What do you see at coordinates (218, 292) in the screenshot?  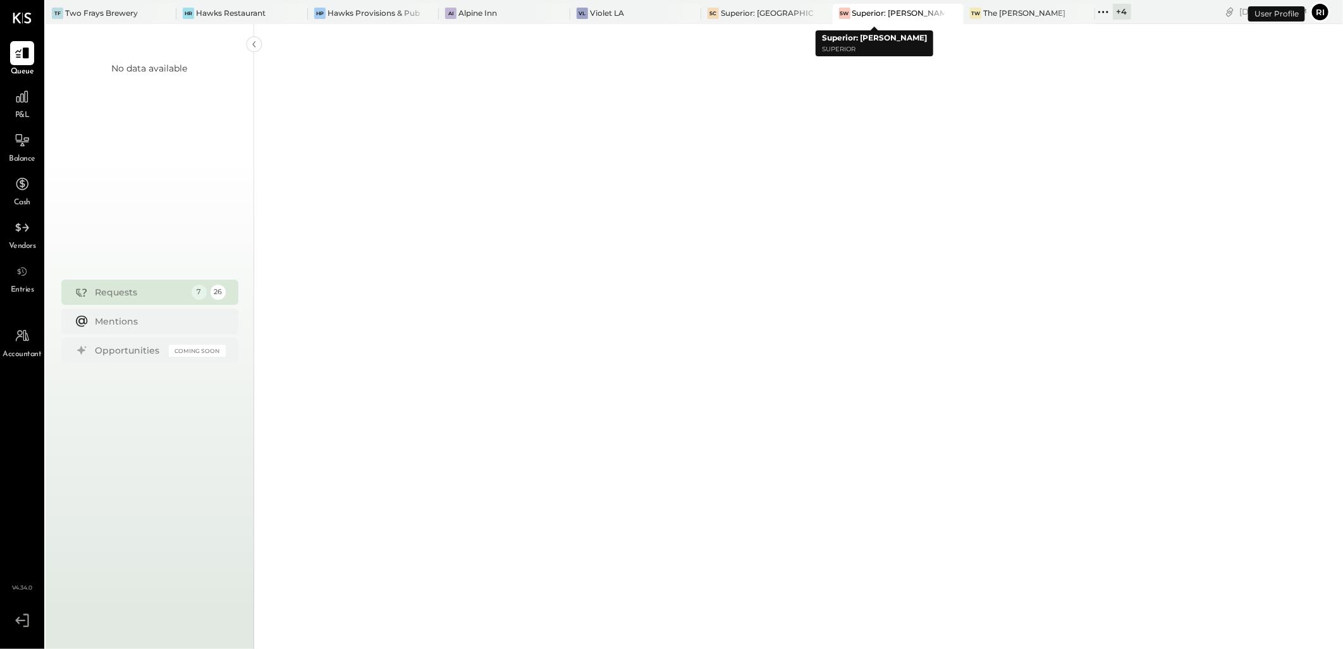 I see `div: 26` at bounding box center [218, 292].